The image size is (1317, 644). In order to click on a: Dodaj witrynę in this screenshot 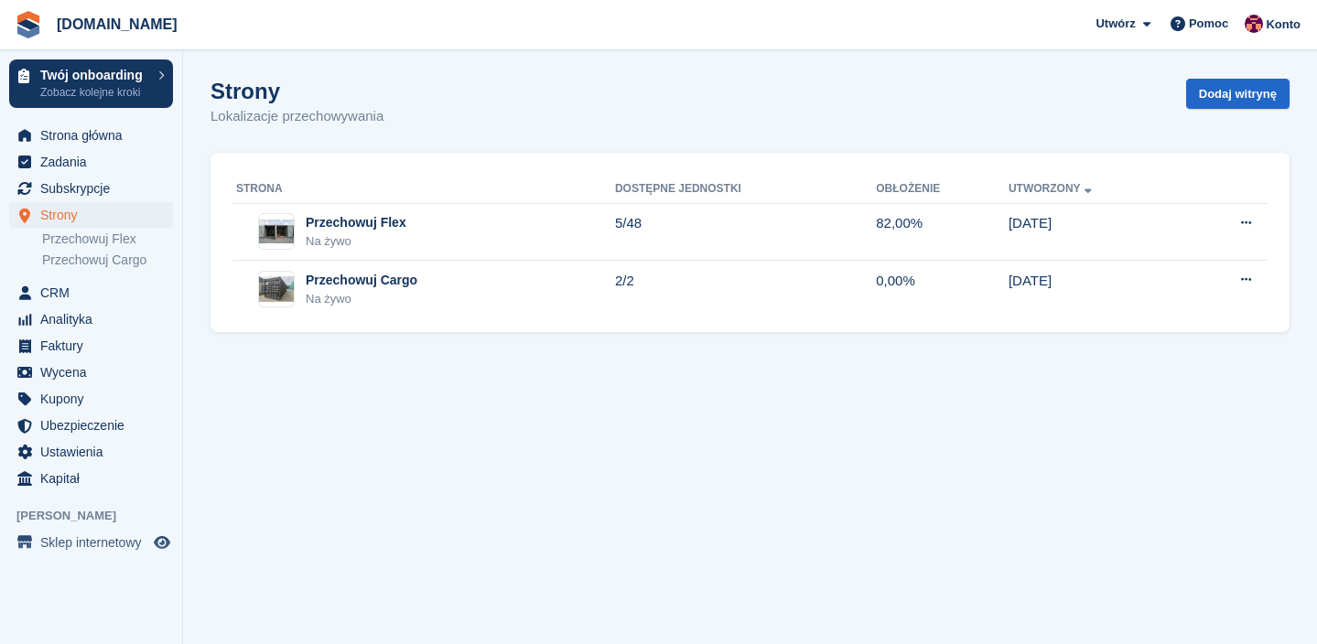, I will do `click(1238, 93)`.